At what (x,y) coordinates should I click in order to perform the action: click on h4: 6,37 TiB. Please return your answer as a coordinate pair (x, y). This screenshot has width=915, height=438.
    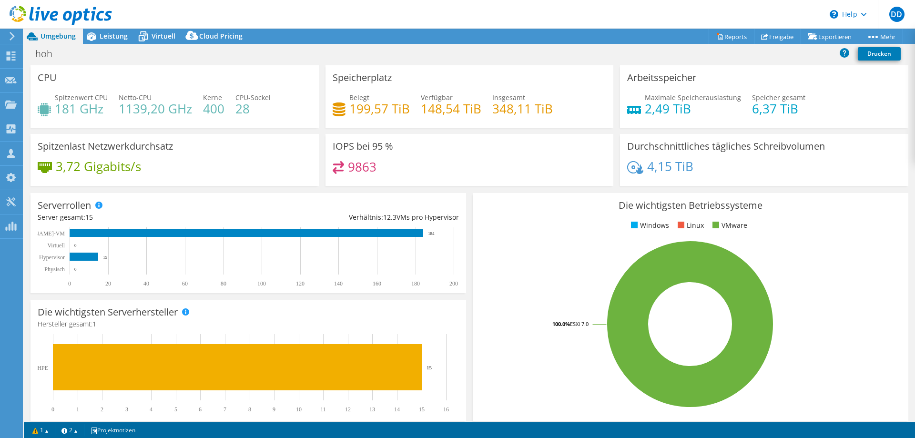
    Looking at the image, I should click on (778, 109).